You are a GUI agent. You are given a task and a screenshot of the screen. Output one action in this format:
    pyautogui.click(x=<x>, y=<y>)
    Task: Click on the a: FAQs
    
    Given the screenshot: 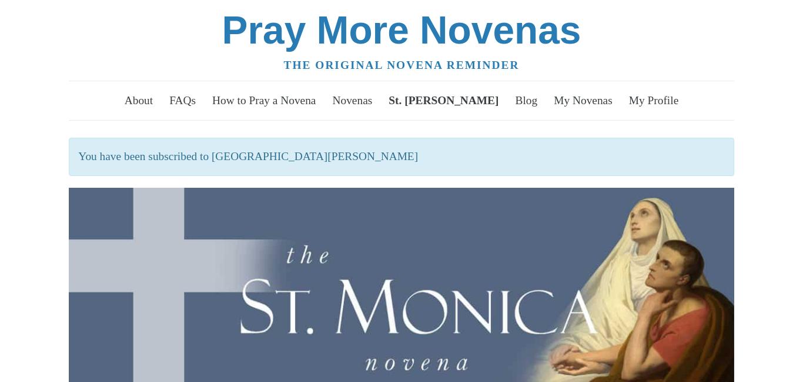 What is the action you would take?
    pyautogui.click(x=183, y=101)
    